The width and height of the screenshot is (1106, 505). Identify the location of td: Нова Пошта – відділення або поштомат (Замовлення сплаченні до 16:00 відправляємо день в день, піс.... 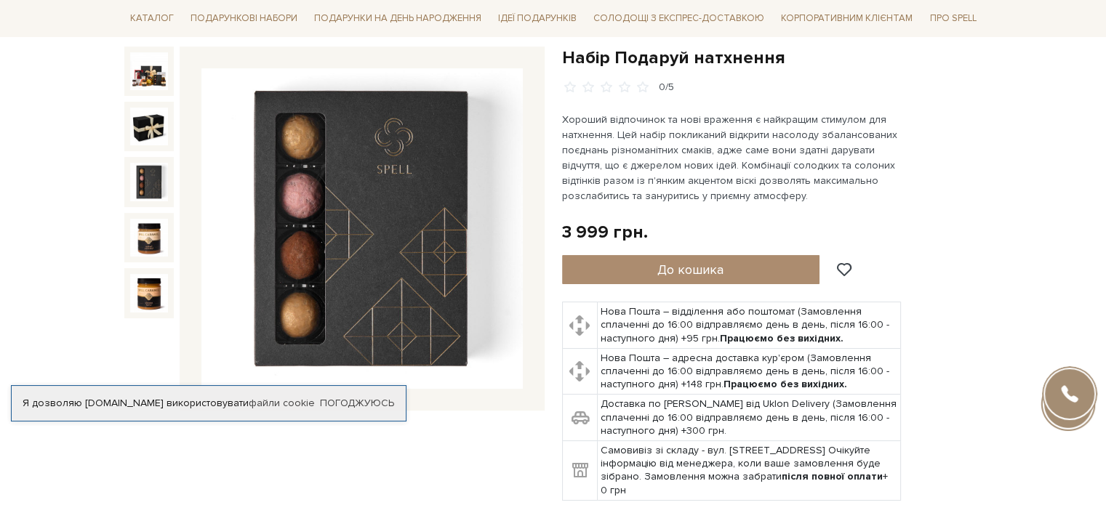
(748, 326).